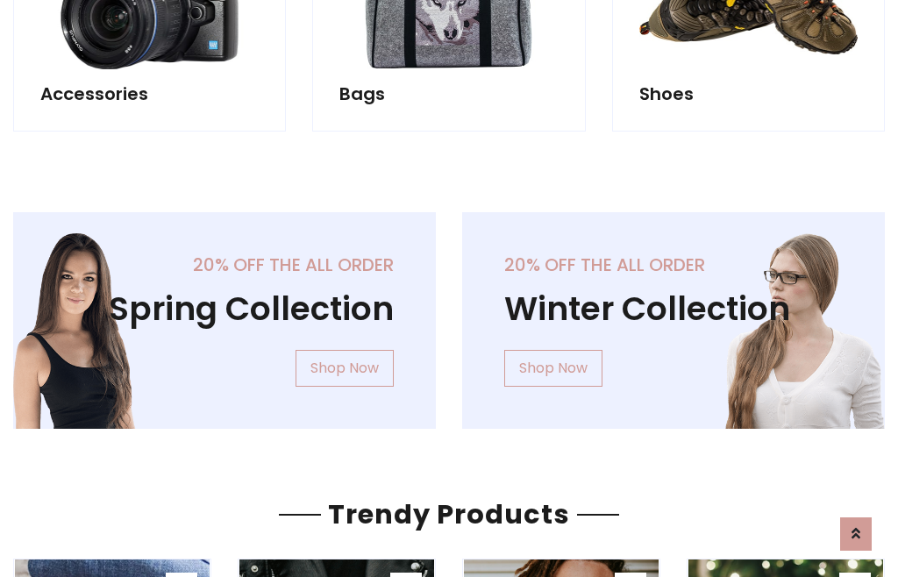 Image resolution: width=898 pixels, height=577 pixels. Describe the element at coordinates (674, 309) in the screenshot. I see `h1: Winter Collection` at that location.